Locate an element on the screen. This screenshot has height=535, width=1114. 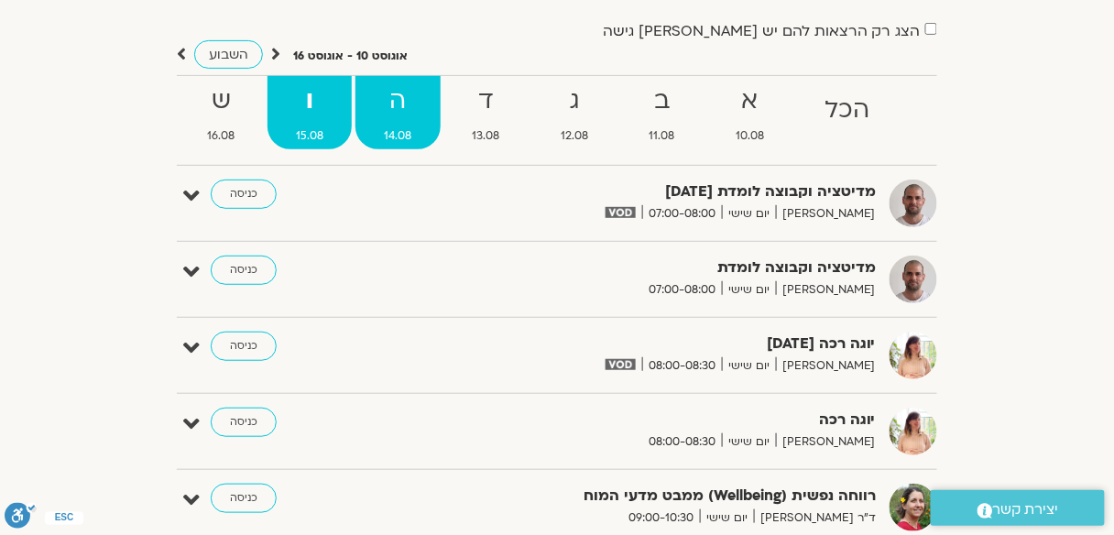
strong: ג is located at coordinates (575, 101).